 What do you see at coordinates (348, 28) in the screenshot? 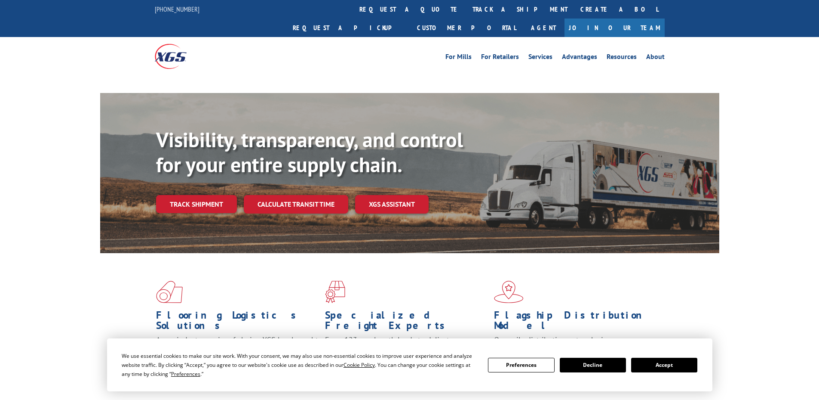
I see `a: Request a pickup` at bounding box center [348, 28].